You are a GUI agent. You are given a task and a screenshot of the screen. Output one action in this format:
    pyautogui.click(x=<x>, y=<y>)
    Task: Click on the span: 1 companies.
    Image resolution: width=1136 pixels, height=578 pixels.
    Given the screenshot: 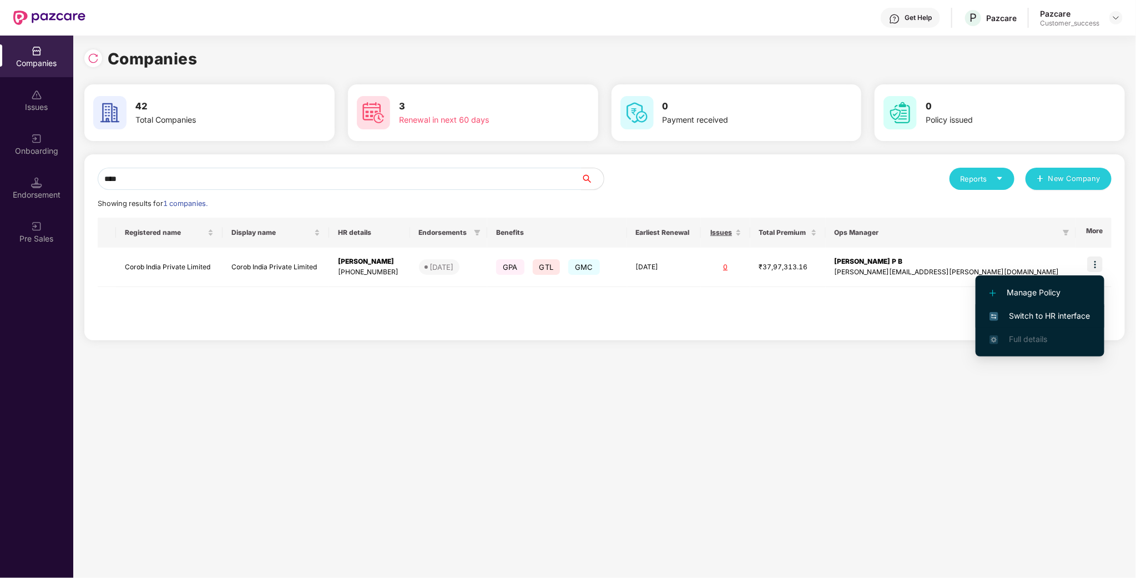 What is the action you would take?
    pyautogui.click(x=185, y=203)
    